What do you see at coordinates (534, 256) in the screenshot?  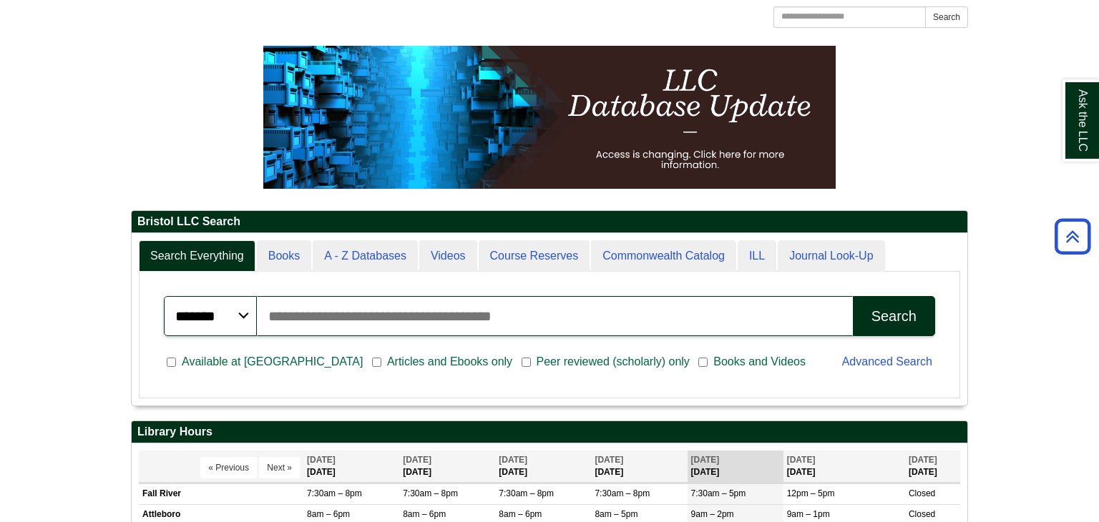 I see `a: Course Reserves` at bounding box center [534, 256].